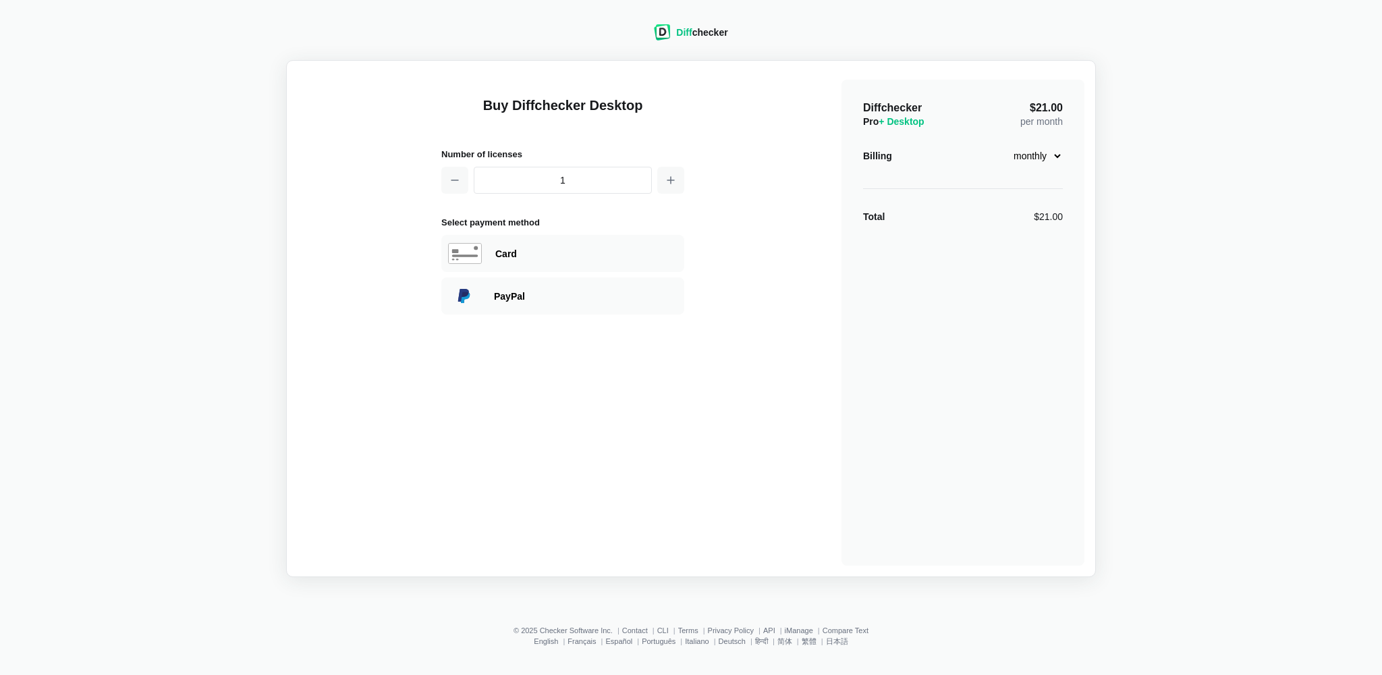 The image size is (1382, 675). Describe the element at coordinates (1046, 108) in the screenshot. I see `span: $21.00` at that location.